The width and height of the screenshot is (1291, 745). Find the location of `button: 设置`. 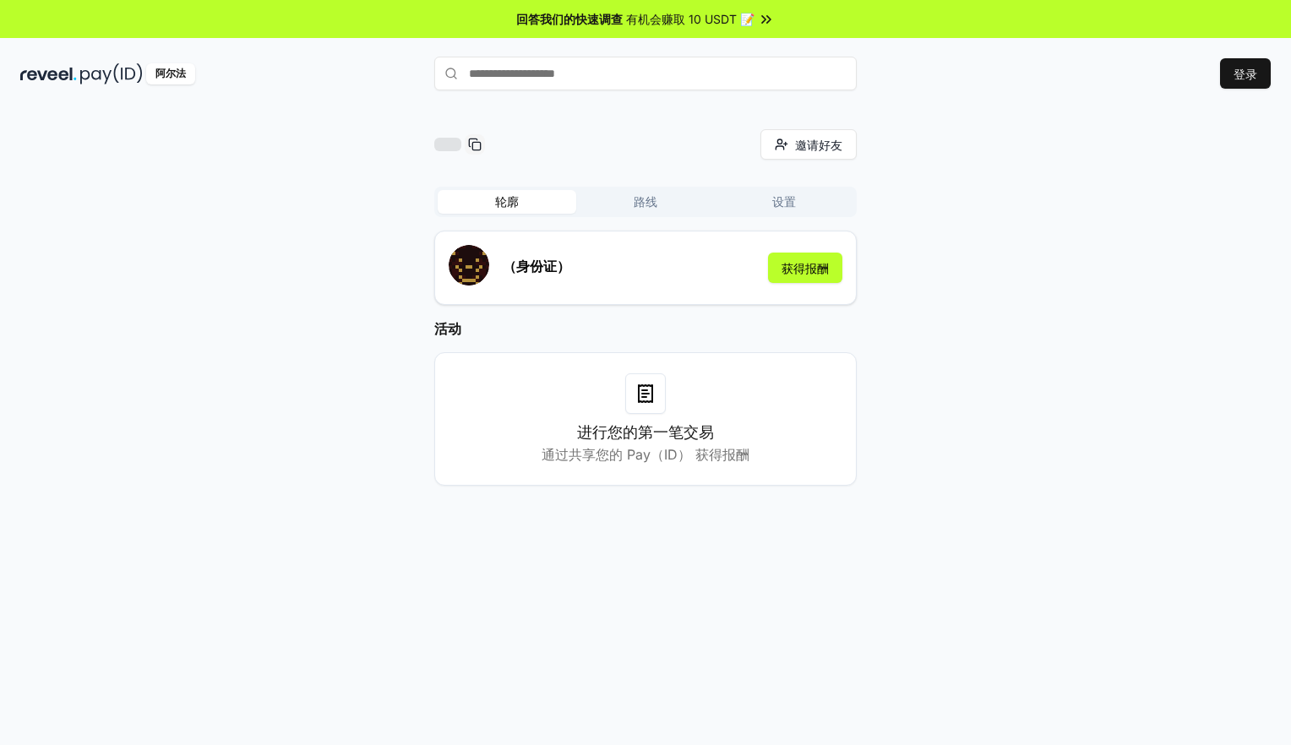

button: 设置 is located at coordinates (784, 202).